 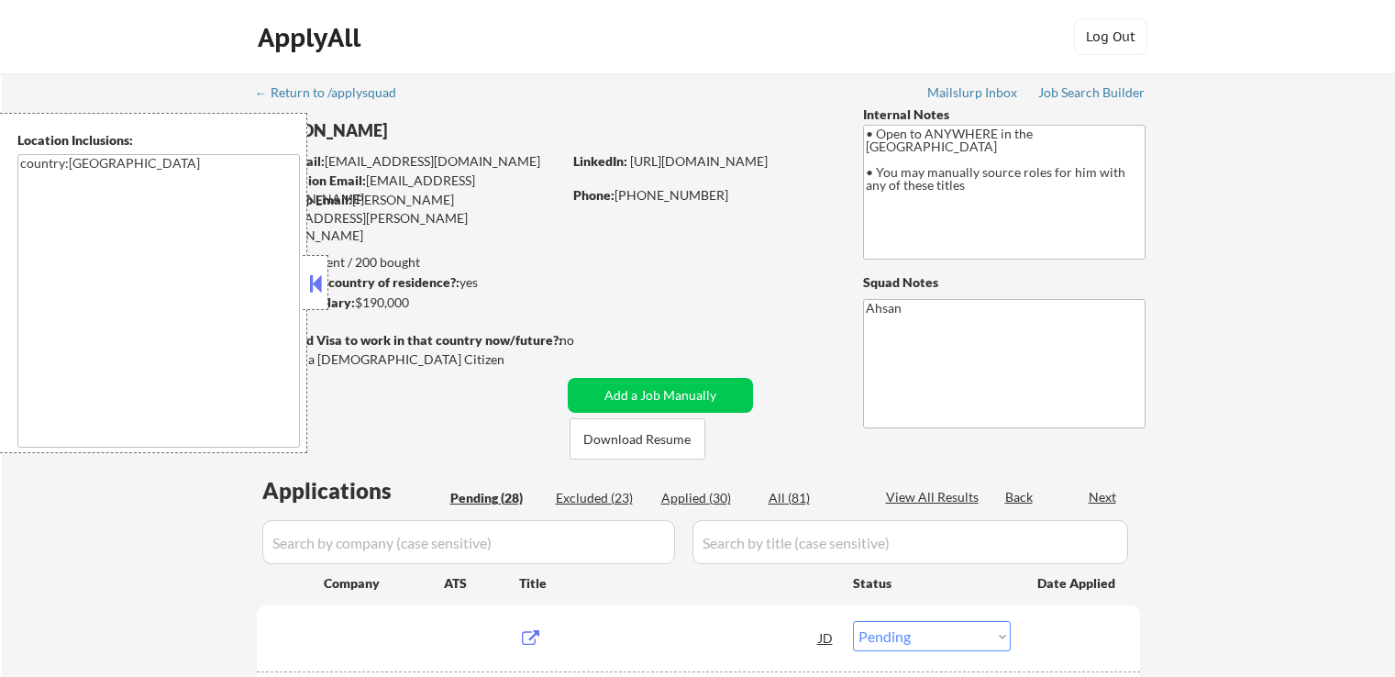 I want to click on div: JD, so click(x=826, y=638).